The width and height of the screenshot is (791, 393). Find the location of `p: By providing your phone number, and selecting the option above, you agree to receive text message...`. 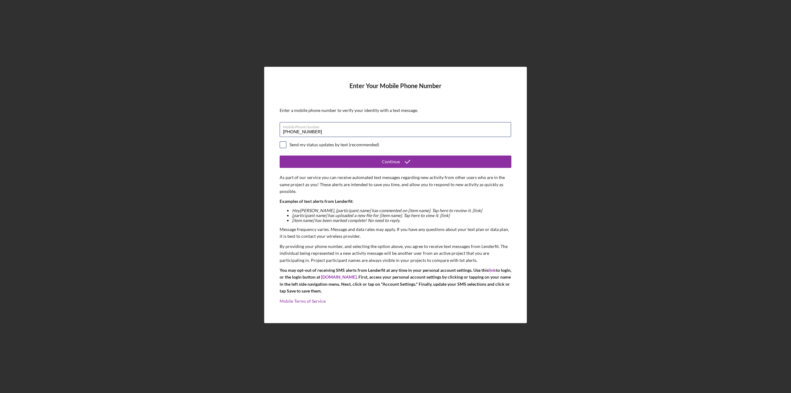

p: By providing your phone number, and selecting the option above, you agree to receive text message... is located at coordinates (395, 253).